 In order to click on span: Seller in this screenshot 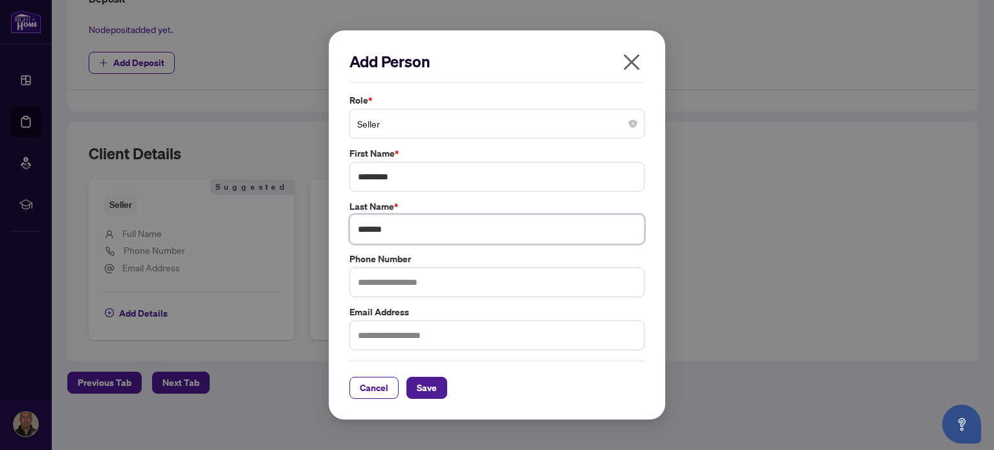, I will do `click(497, 124)`.